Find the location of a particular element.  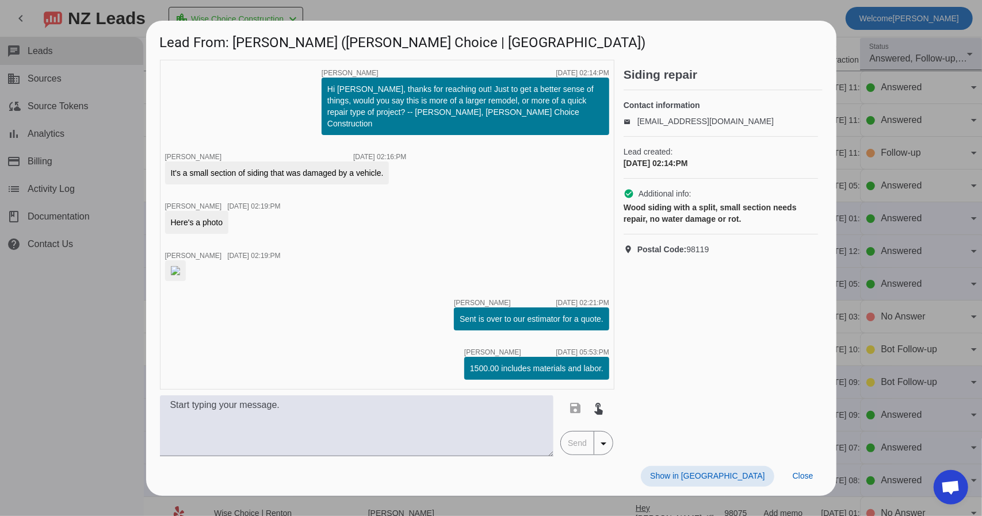

div: It's a small section of siding that was damaged by a vehicle. is located at coordinates (277, 173).